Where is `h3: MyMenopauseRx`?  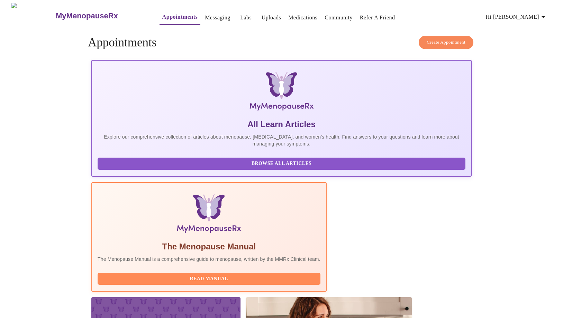 h3: MyMenopauseRx is located at coordinates (87, 16).